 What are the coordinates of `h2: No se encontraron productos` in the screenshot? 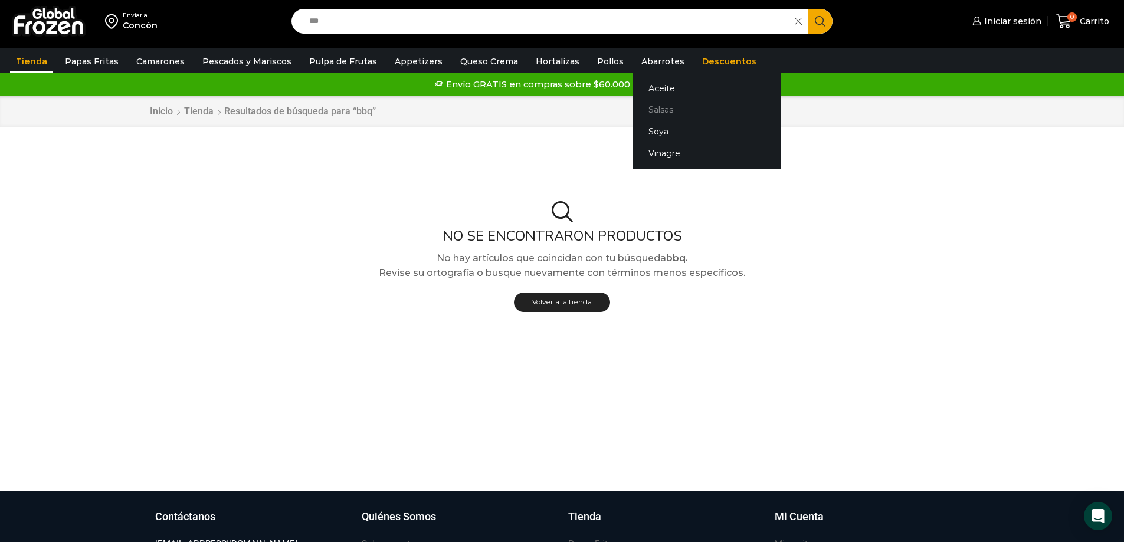 It's located at (562, 236).